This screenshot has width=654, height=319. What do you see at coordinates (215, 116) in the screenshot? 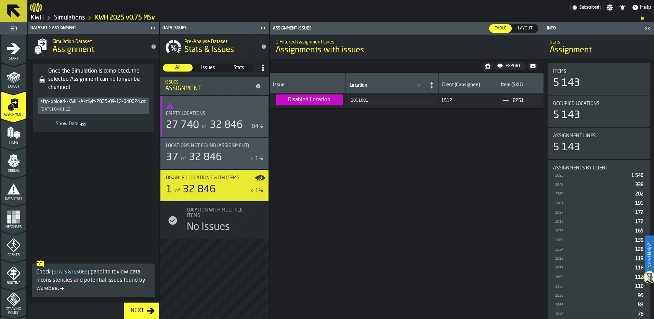
I see `div: stat-Empty locations` at bounding box center [215, 116].